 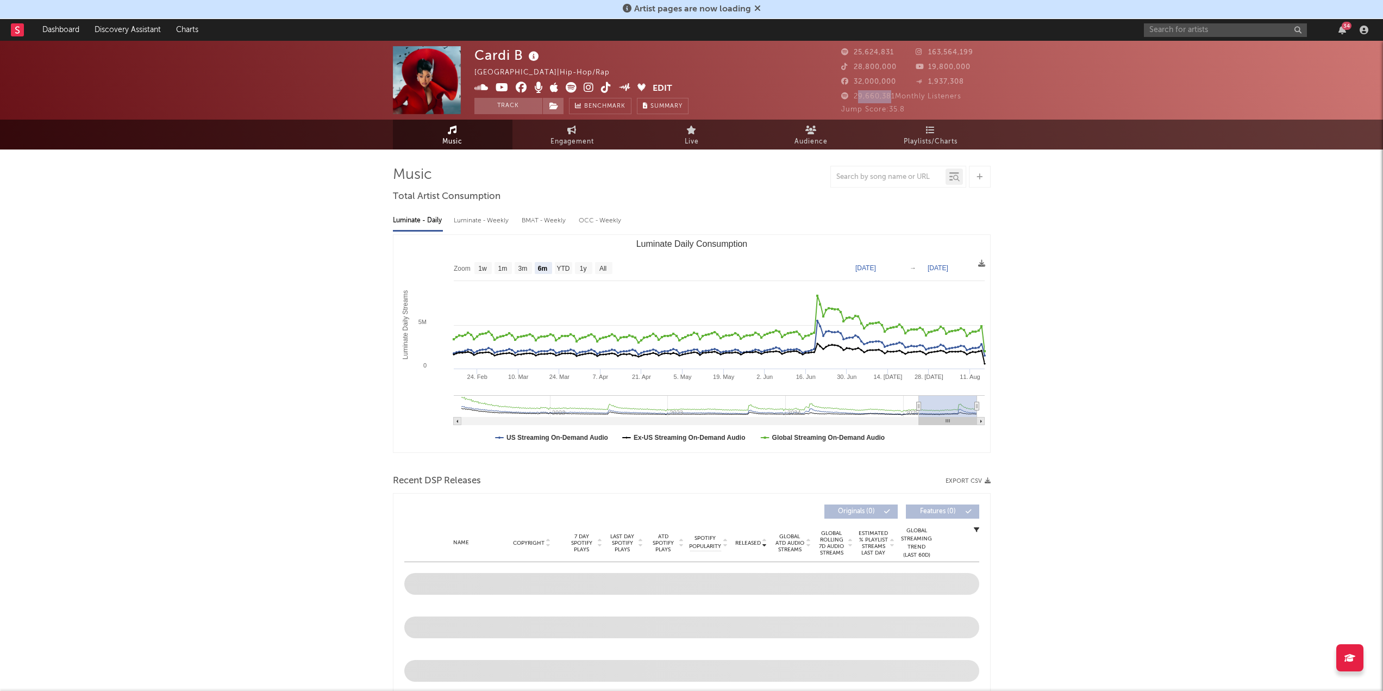 What do you see at coordinates (572, 134) in the screenshot?
I see `a: Engagement` at bounding box center [572, 134].